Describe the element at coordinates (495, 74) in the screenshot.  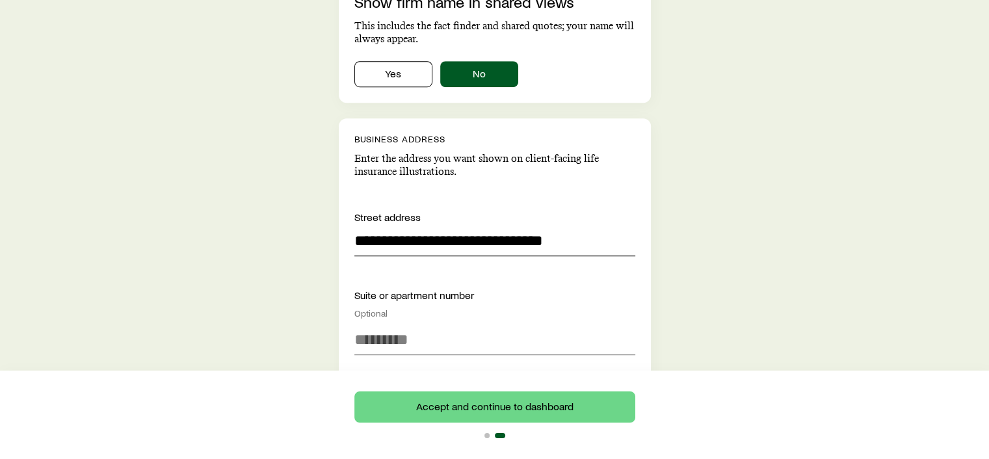
I see `div: showAgencyNameInSharedViews` at that location.